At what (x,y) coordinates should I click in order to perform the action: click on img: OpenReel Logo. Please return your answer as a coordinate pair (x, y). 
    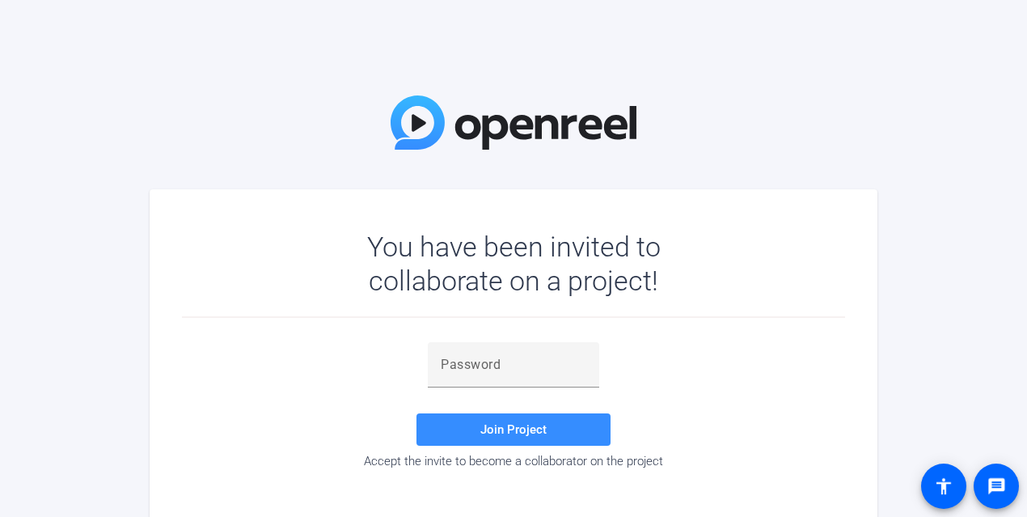
    Looking at the image, I should click on (513, 122).